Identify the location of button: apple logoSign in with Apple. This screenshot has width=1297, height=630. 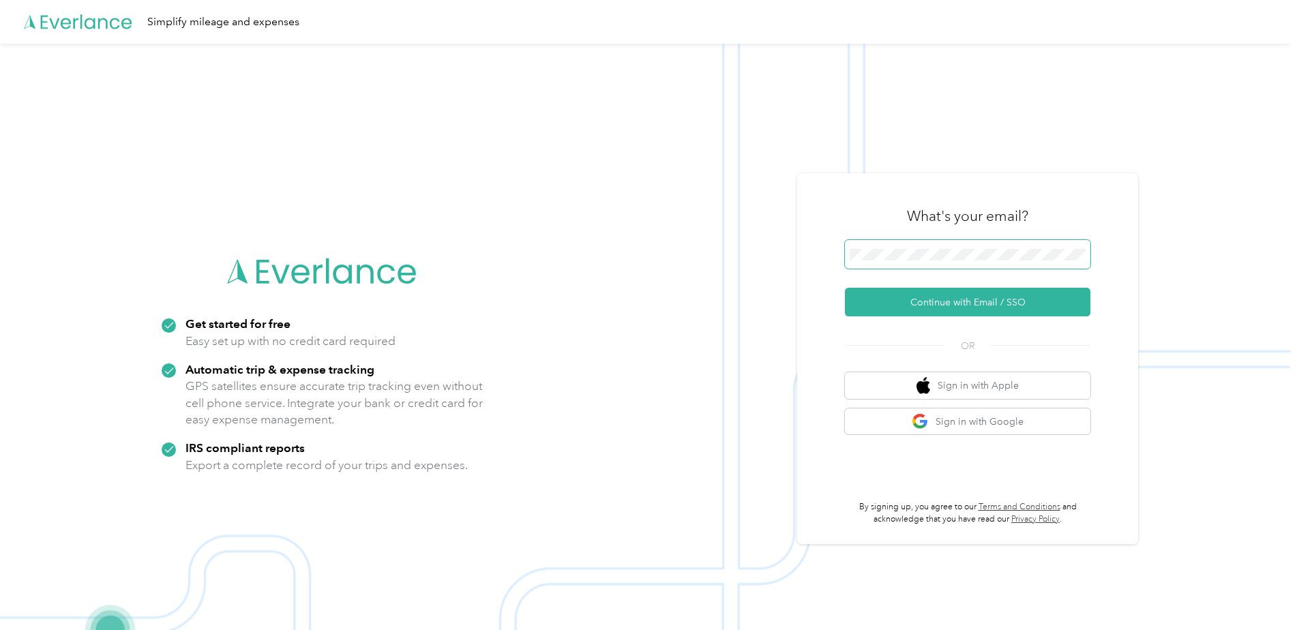
(967, 385).